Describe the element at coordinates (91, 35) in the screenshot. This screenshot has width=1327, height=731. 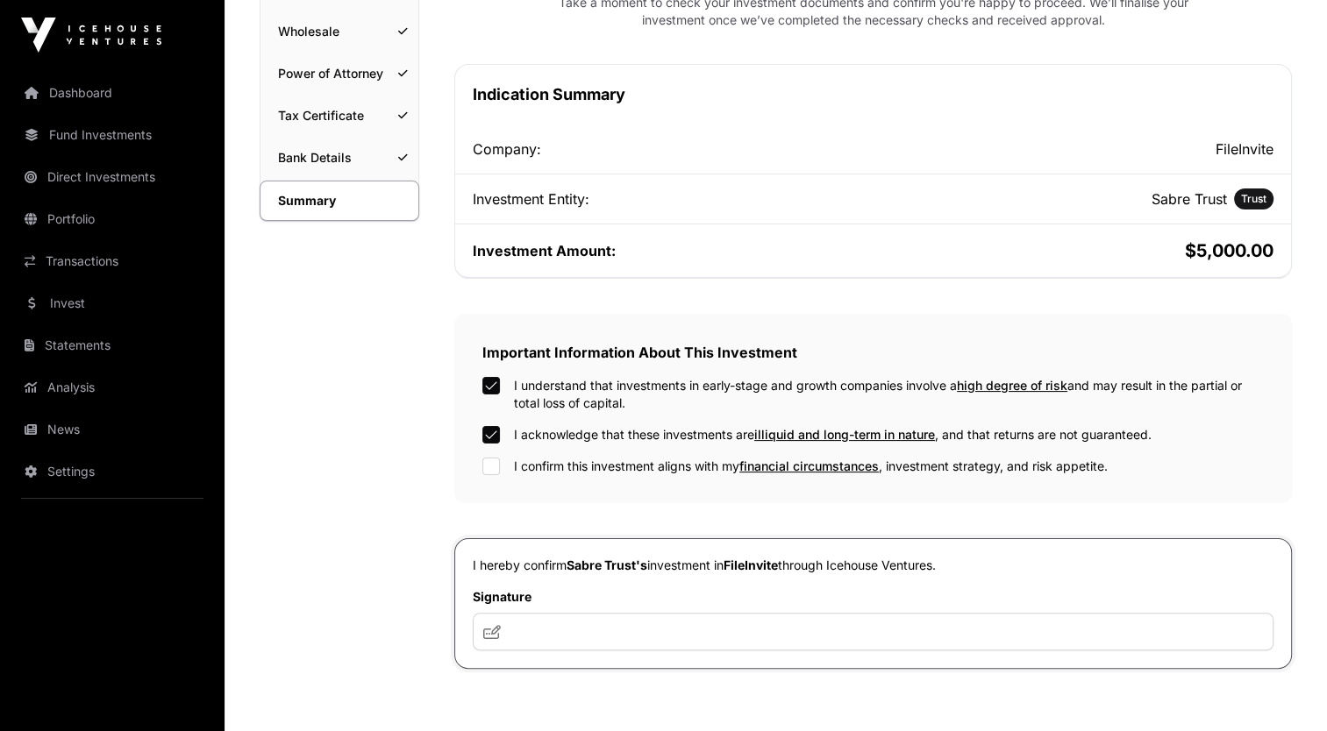
I see `img: Icehouse Ventures Logo` at that location.